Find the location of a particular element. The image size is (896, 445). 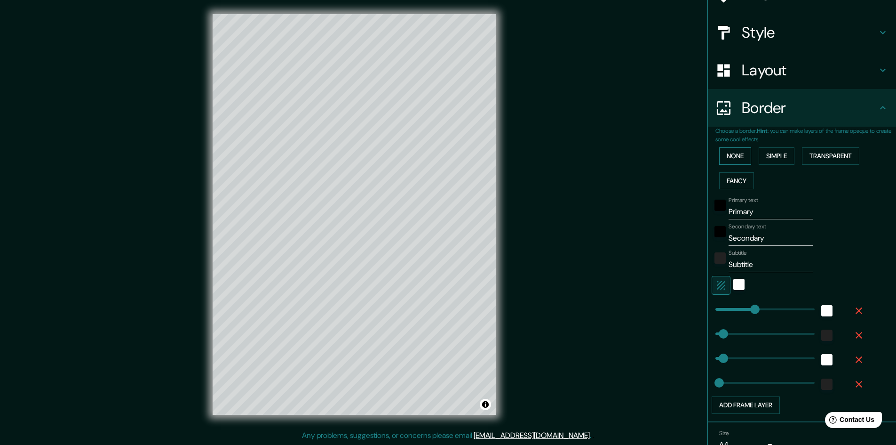

button: Add frame layer is located at coordinates (746, 405).